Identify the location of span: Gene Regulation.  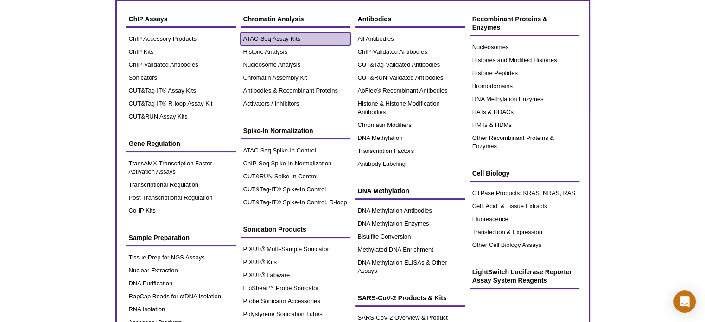
(154, 144).